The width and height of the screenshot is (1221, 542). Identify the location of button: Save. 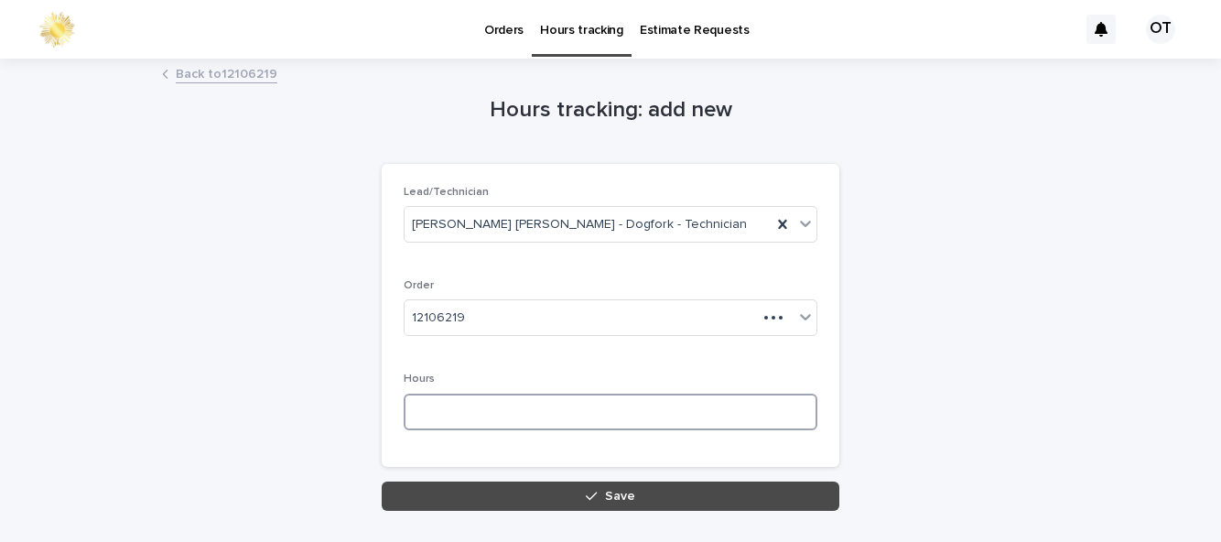
(611, 496).